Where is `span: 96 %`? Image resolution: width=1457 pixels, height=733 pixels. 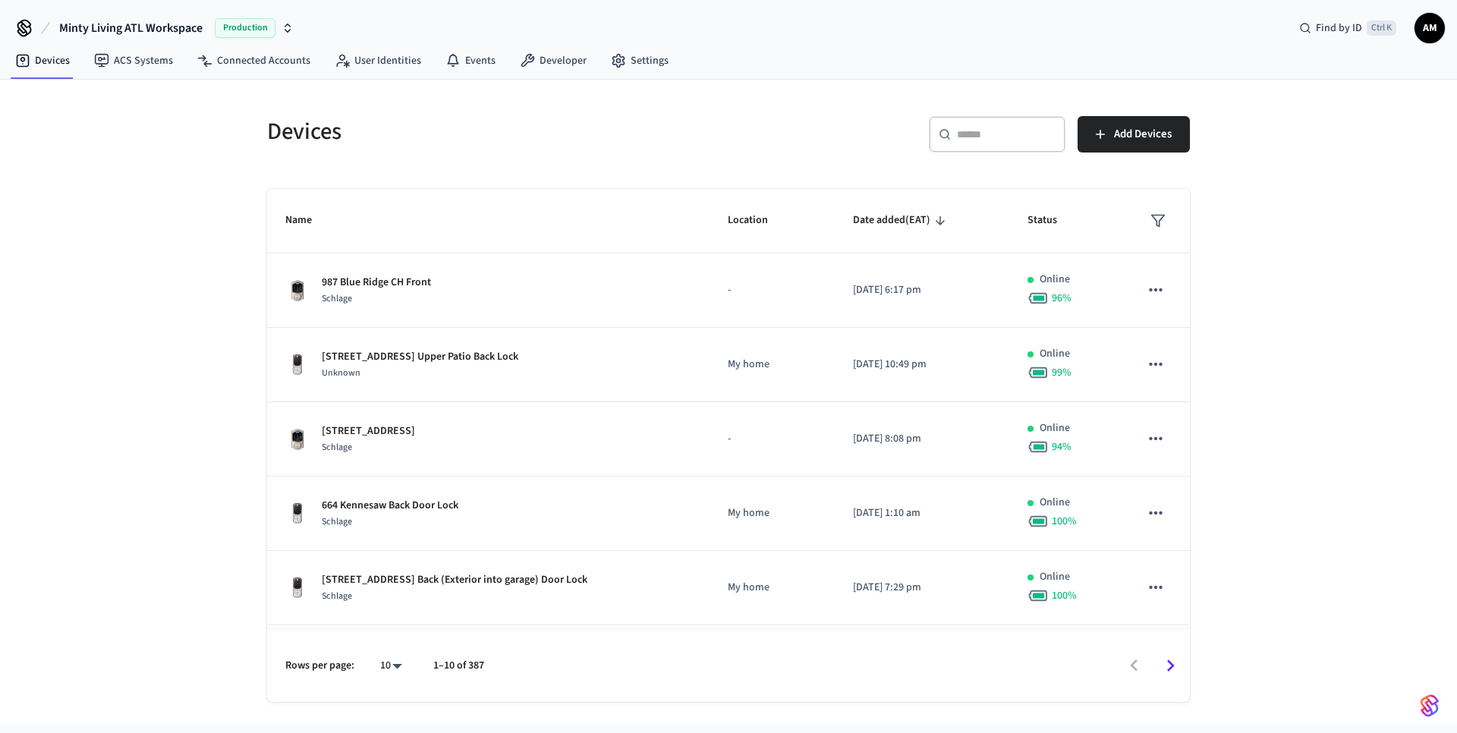 span: 96 % is located at coordinates (1062, 298).